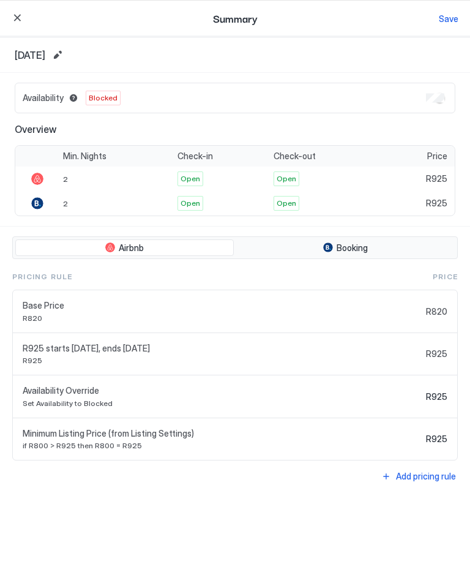 This screenshot has height=564, width=470. I want to click on span: Minimum Listing Price (from Listing Settings), so click(222, 434).